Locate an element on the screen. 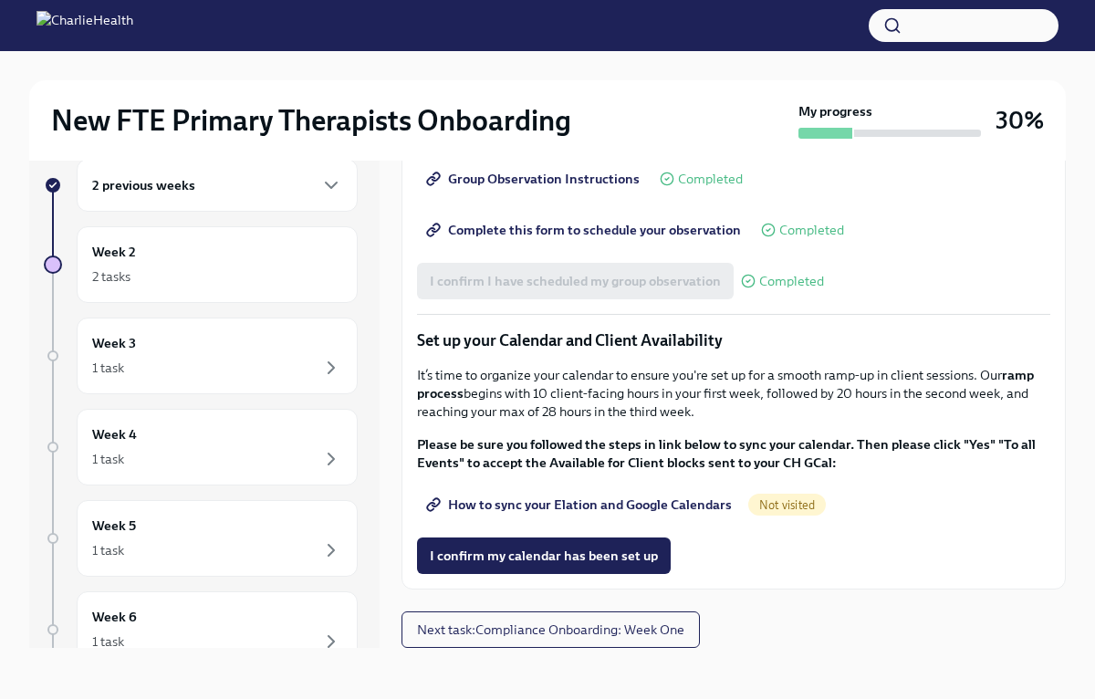 This screenshot has height=699, width=1095. img: CharlieHealth is located at coordinates (85, 26).